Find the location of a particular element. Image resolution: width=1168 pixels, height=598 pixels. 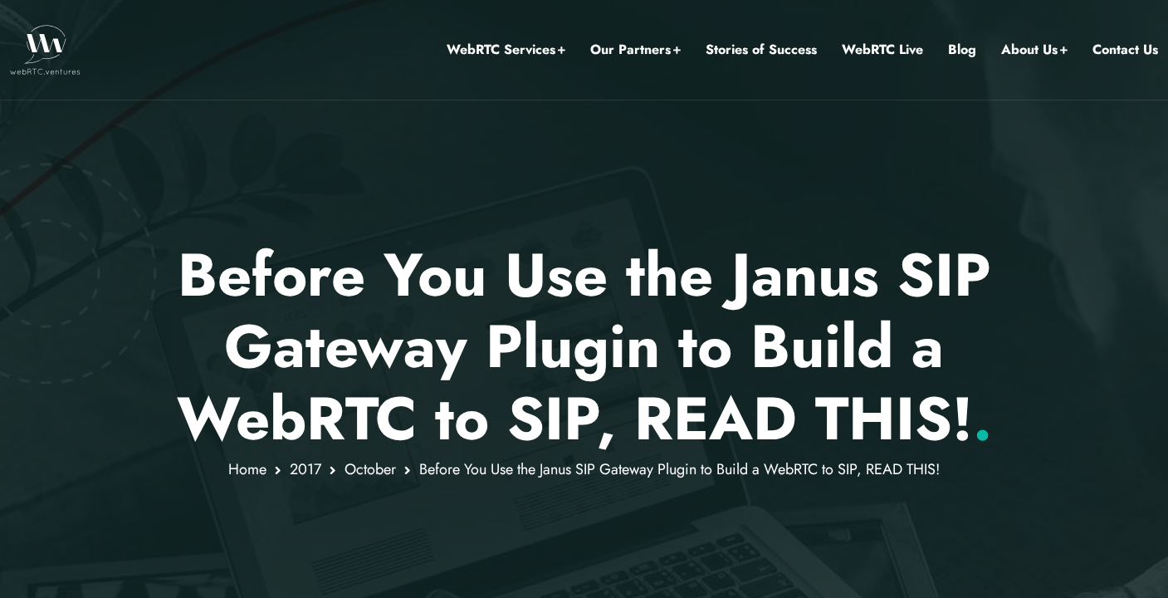

p: Before You Use the Janus SIP Gateway Plugin to Build a WebRTC to SIP, READ THIS! is located at coordinates (583, 346).